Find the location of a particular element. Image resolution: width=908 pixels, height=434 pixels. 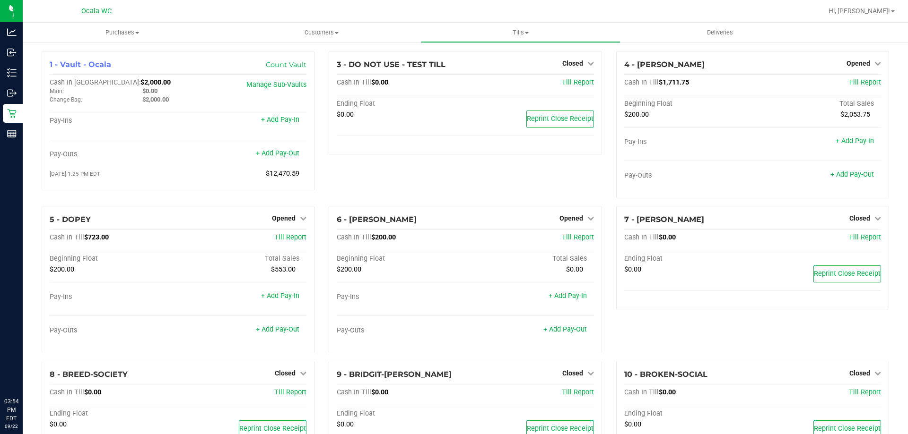

a: Count Vault is located at coordinates (286, 65).